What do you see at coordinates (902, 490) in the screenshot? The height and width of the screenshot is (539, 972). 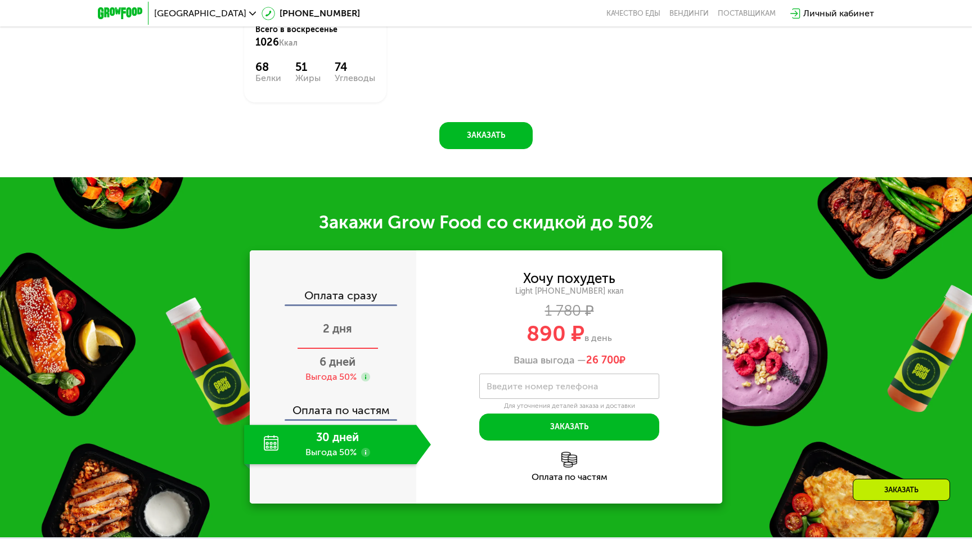 I see `div: Заказать` at bounding box center [902, 490].